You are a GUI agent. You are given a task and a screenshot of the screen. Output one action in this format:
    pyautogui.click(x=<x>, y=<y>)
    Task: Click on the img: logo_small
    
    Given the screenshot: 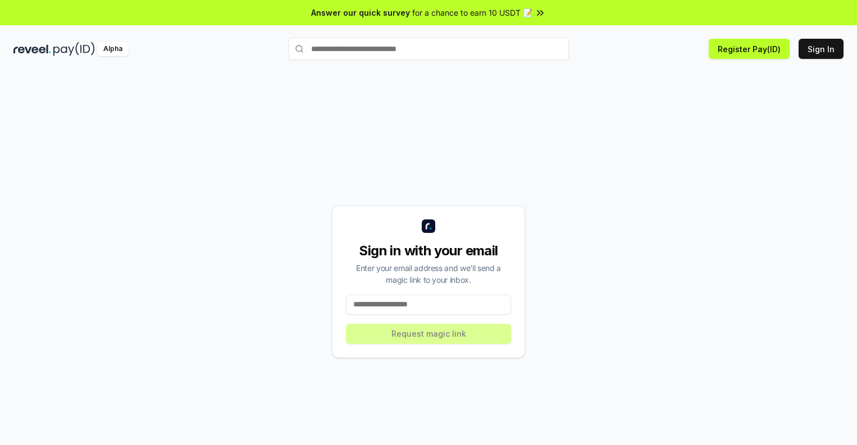 What is the action you would take?
    pyautogui.click(x=429, y=226)
    